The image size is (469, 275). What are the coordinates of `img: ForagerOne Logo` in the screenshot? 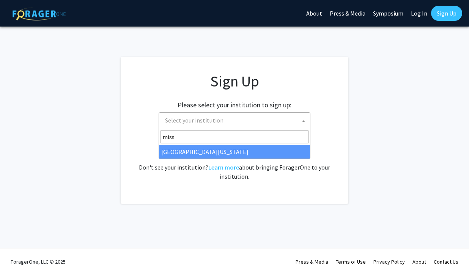 It's located at (39, 14).